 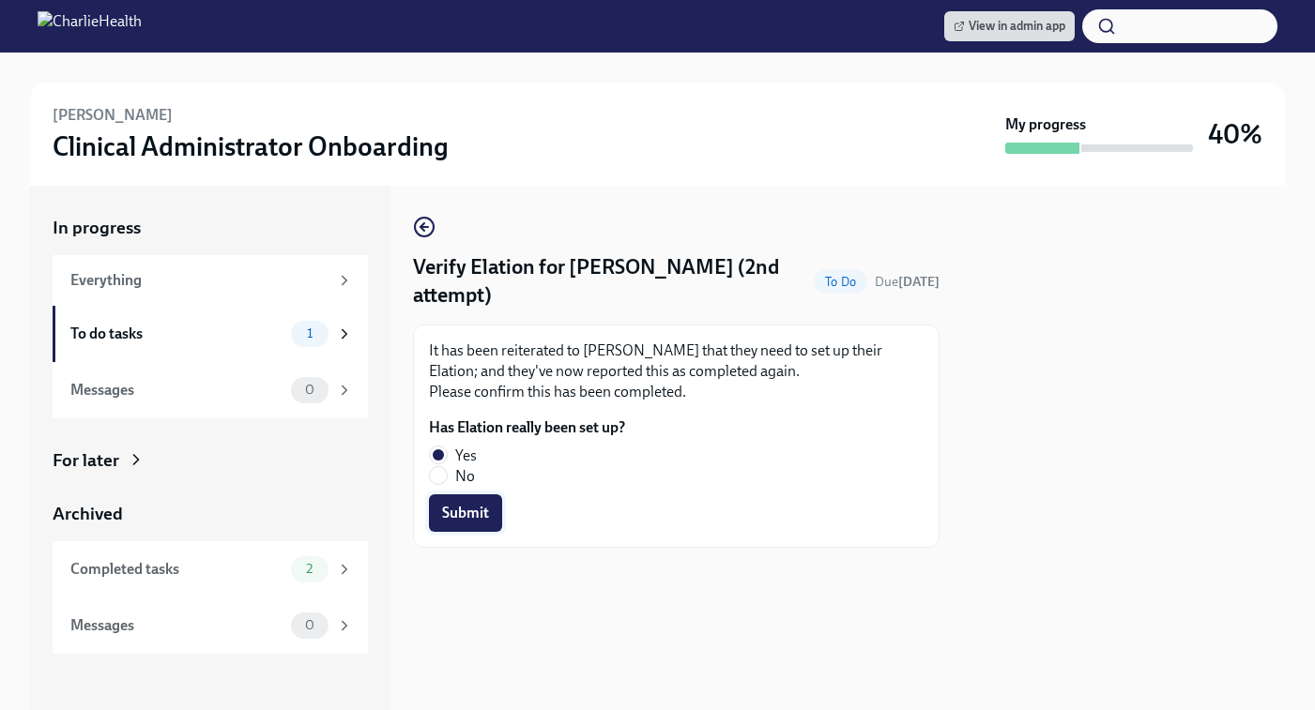 What do you see at coordinates (210, 281) in the screenshot?
I see `a: Everything` at bounding box center [210, 281].